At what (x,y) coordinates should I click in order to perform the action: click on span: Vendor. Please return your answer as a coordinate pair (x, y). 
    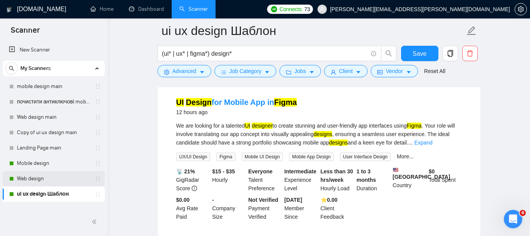
    Looking at the image, I should click on (394, 71).